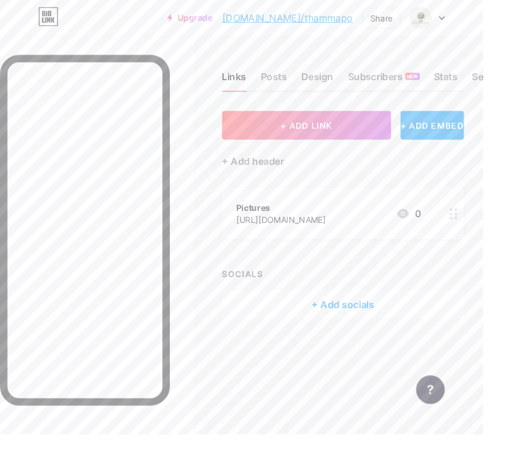  I want to click on span: NEW, so click(436, 81).